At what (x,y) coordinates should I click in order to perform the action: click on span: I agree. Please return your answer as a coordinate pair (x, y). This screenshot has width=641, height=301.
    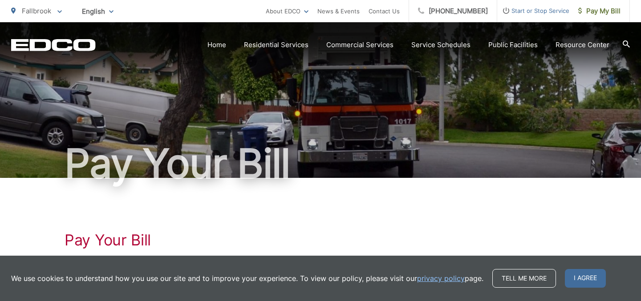
    Looking at the image, I should click on (585, 279).